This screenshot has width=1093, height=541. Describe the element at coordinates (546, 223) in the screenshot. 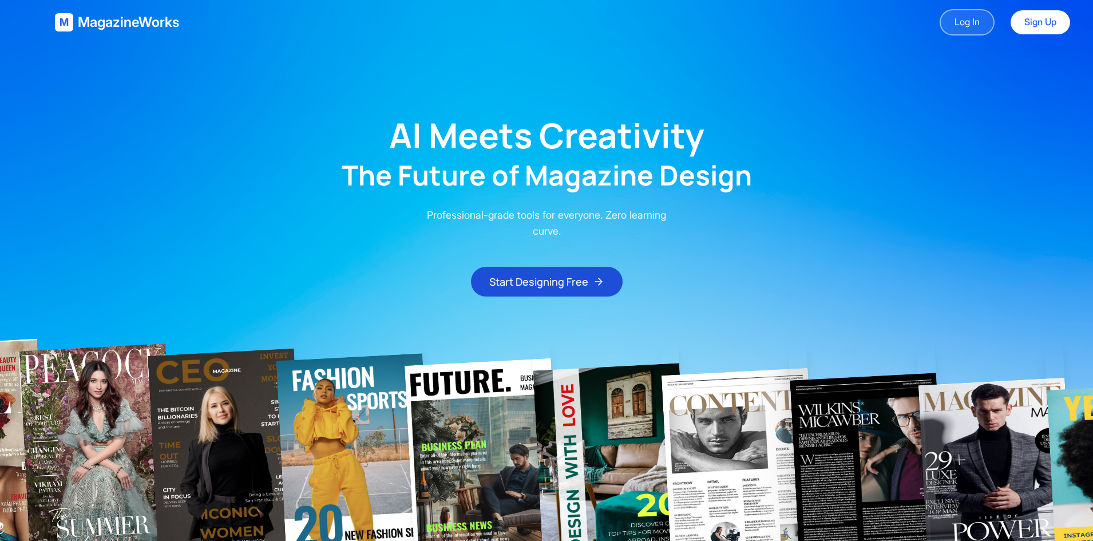

I see `p: Professional-grade tools for everyone. Zero learning curve.` at that location.